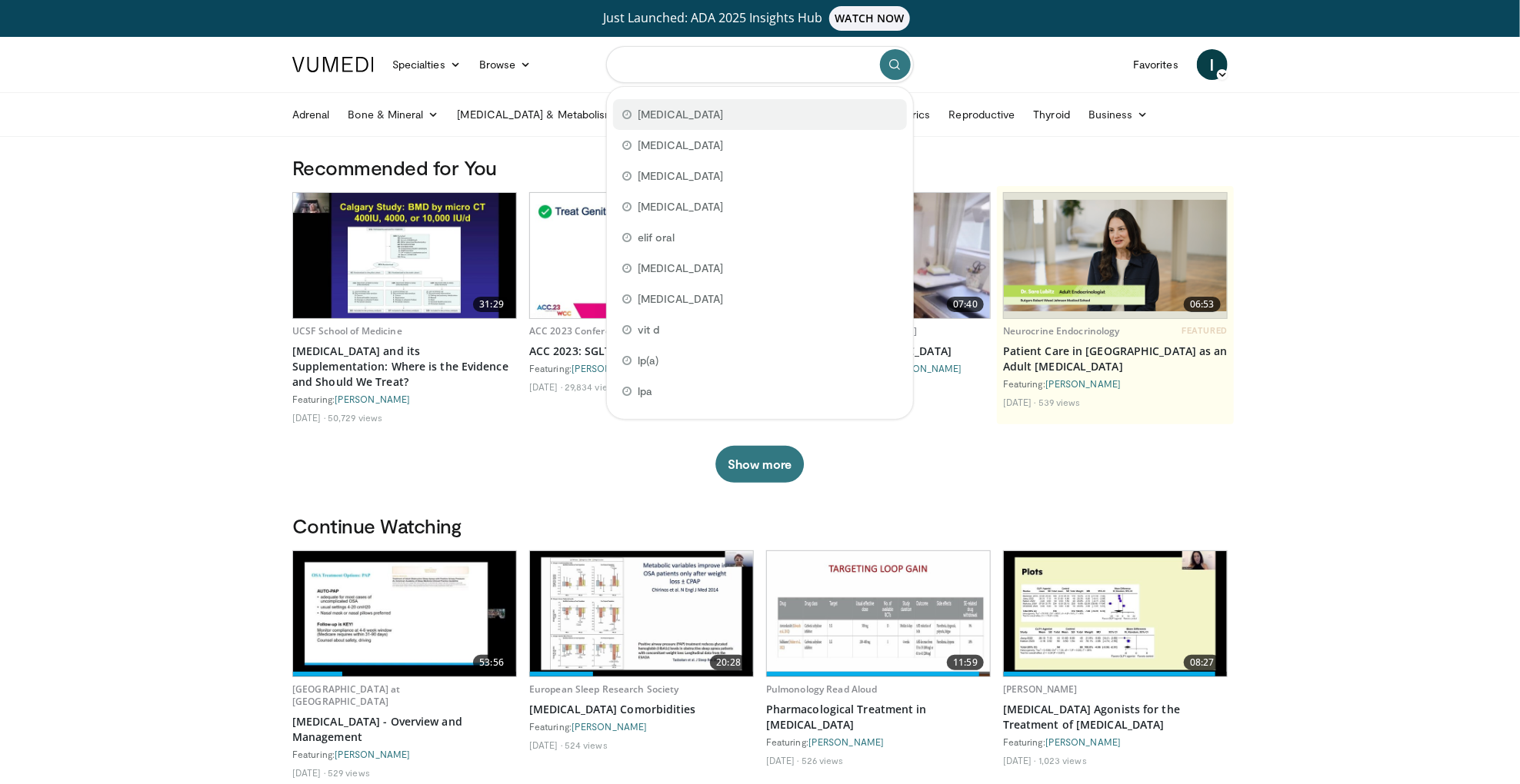 This screenshot has height=784, width=1520. I want to click on a: I, so click(1212, 65).